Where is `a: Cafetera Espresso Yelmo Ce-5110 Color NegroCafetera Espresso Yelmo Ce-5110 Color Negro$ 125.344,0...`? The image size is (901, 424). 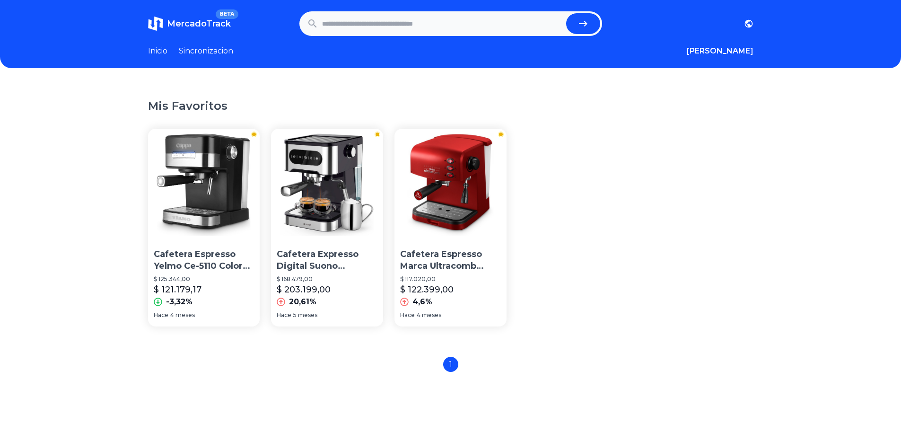 a: Cafetera Espresso Yelmo Ce-5110 Color NegroCafetera Espresso Yelmo Ce-5110 Color Negro$ 125.344,0... is located at coordinates (204, 227).